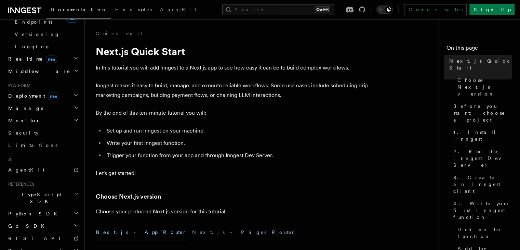 This screenshot has height=250, width=520. What do you see at coordinates (233, 68) in the screenshot?
I see `p: In this tutorial you will add Inngest to a Next.js app to see how easy it can be to build complex...` at bounding box center [233, 68].